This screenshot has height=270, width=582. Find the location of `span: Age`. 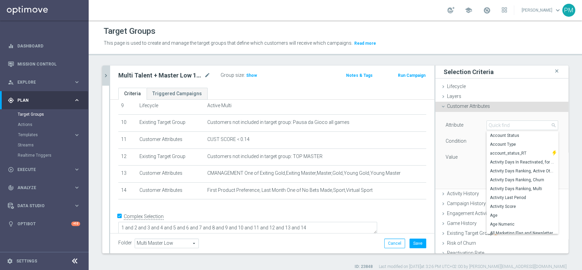

span: Age is located at coordinates (523, 215).